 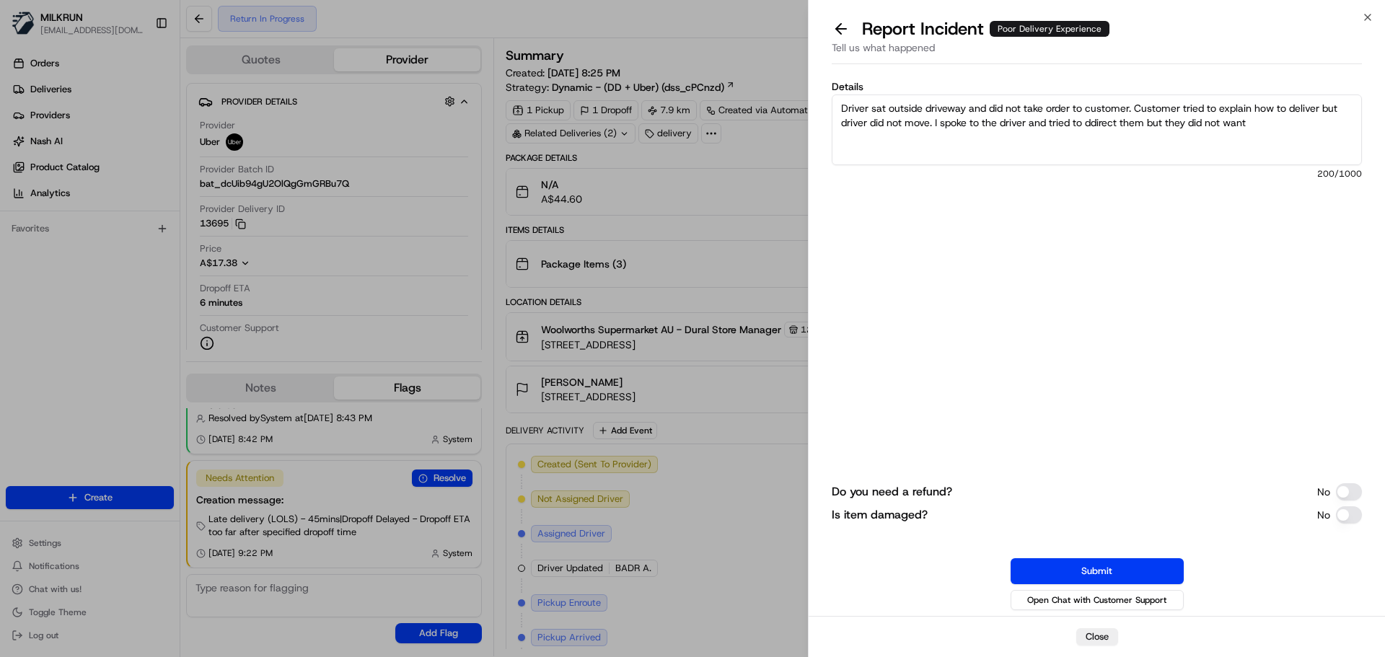 What do you see at coordinates (1049, 29) in the screenshot?
I see `div: Poor Delivery Experience` at bounding box center [1049, 29].